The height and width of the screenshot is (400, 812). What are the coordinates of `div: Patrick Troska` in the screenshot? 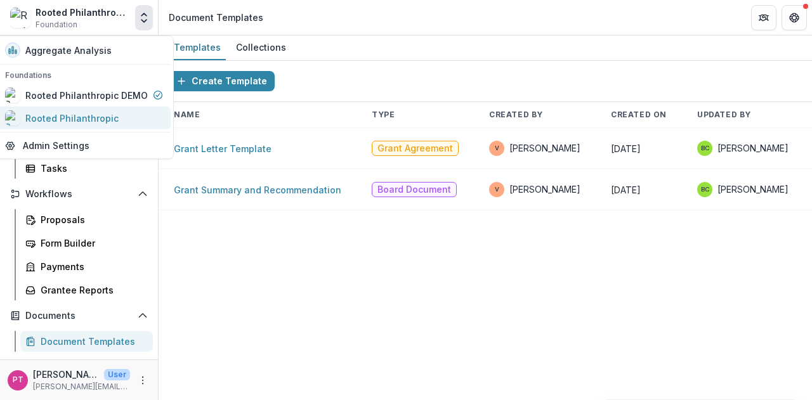 It's located at (18, 380).